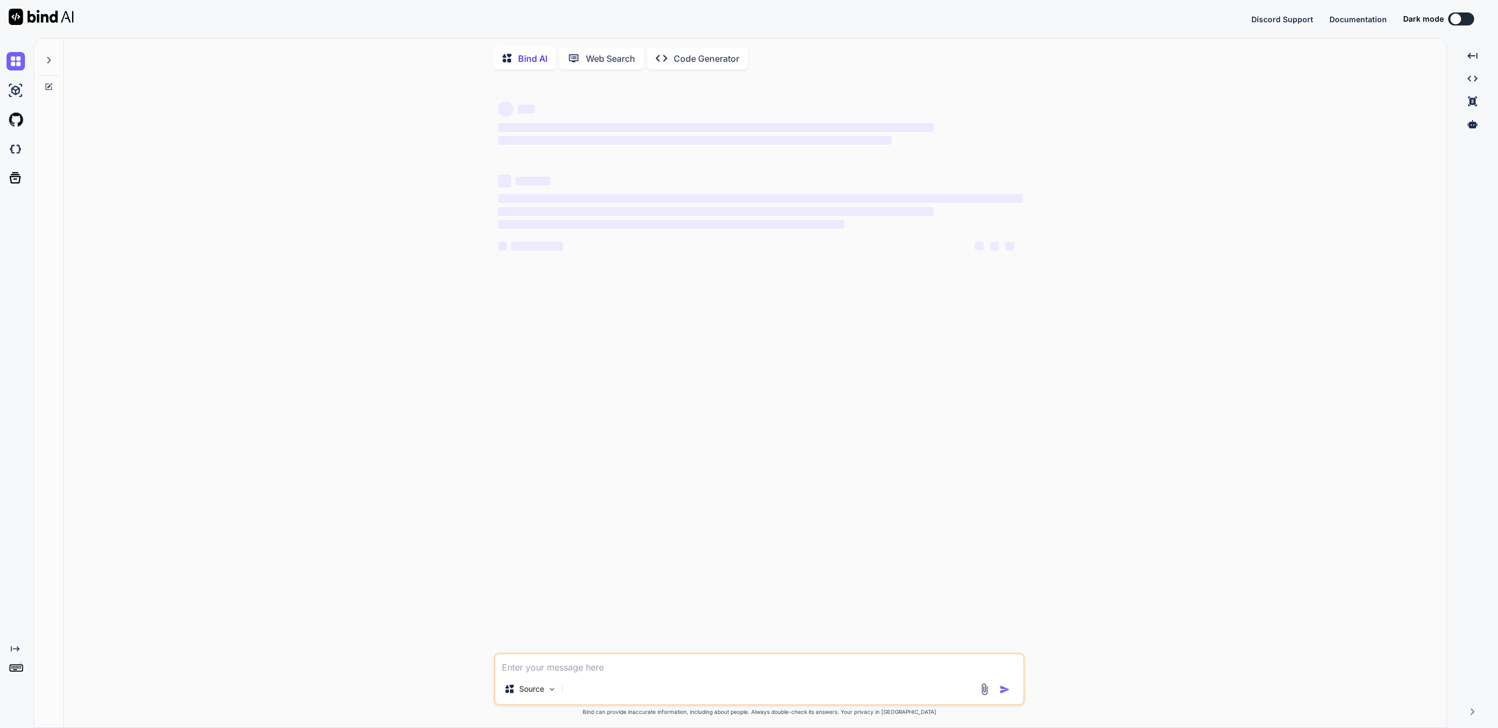 The width and height of the screenshot is (1498, 728). Describe the element at coordinates (16, 120) in the screenshot. I see `img: githubLight` at that location.